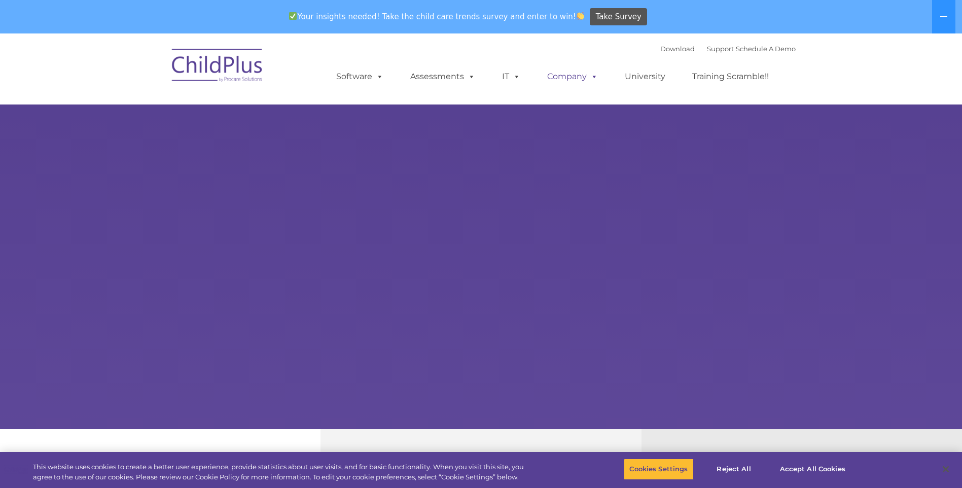 The width and height of the screenshot is (962, 488). What do you see at coordinates (730, 77) in the screenshot?
I see `a: Training Scramble!!` at bounding box center [730, 77].